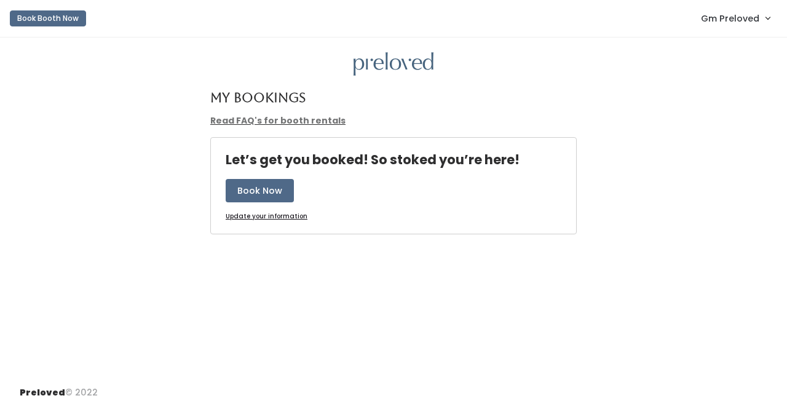  Describe the element at coordinates (730, 18) in the screenshot. I see `span: Gm Preloved` at that location.